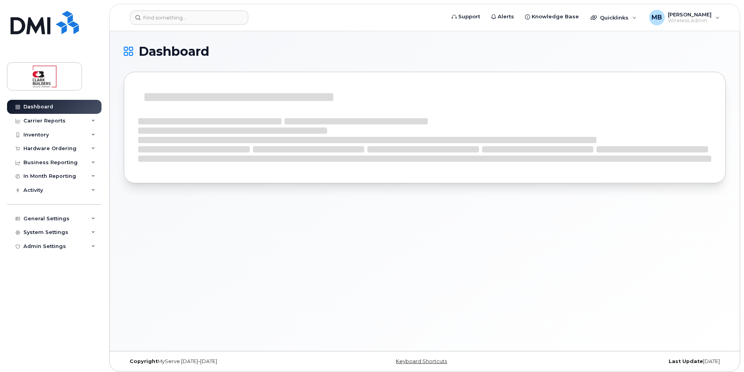 The width and height of the screenshot is (744, 372). Describe the element at coordinates (421, 362) in the screenshot. I see `a: Keyboard Shortcuts` at that location.